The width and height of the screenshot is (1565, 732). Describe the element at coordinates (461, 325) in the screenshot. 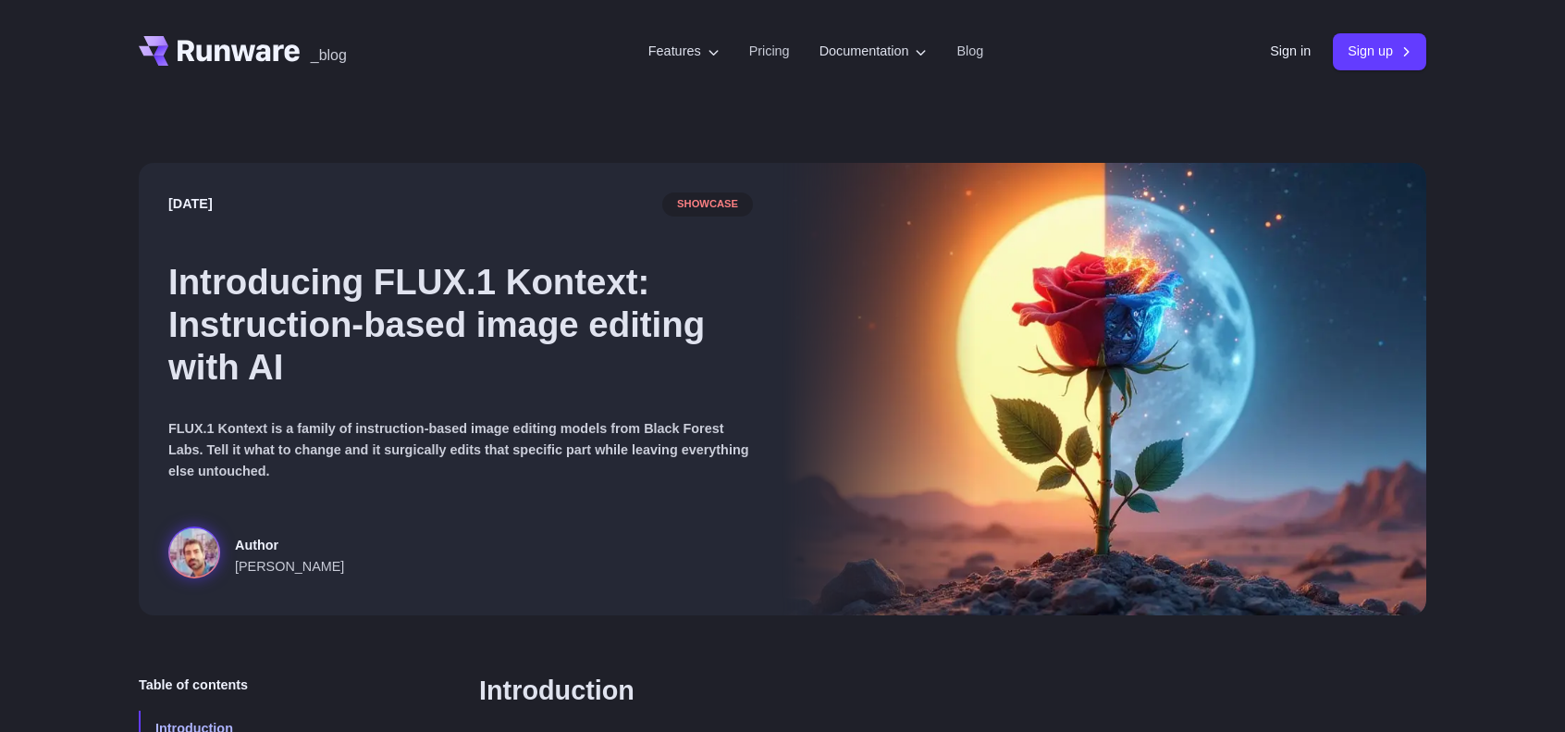

I see `h1: Introducing FLUX.1 Kontext: Instruction-based image editing with AI` at that location.